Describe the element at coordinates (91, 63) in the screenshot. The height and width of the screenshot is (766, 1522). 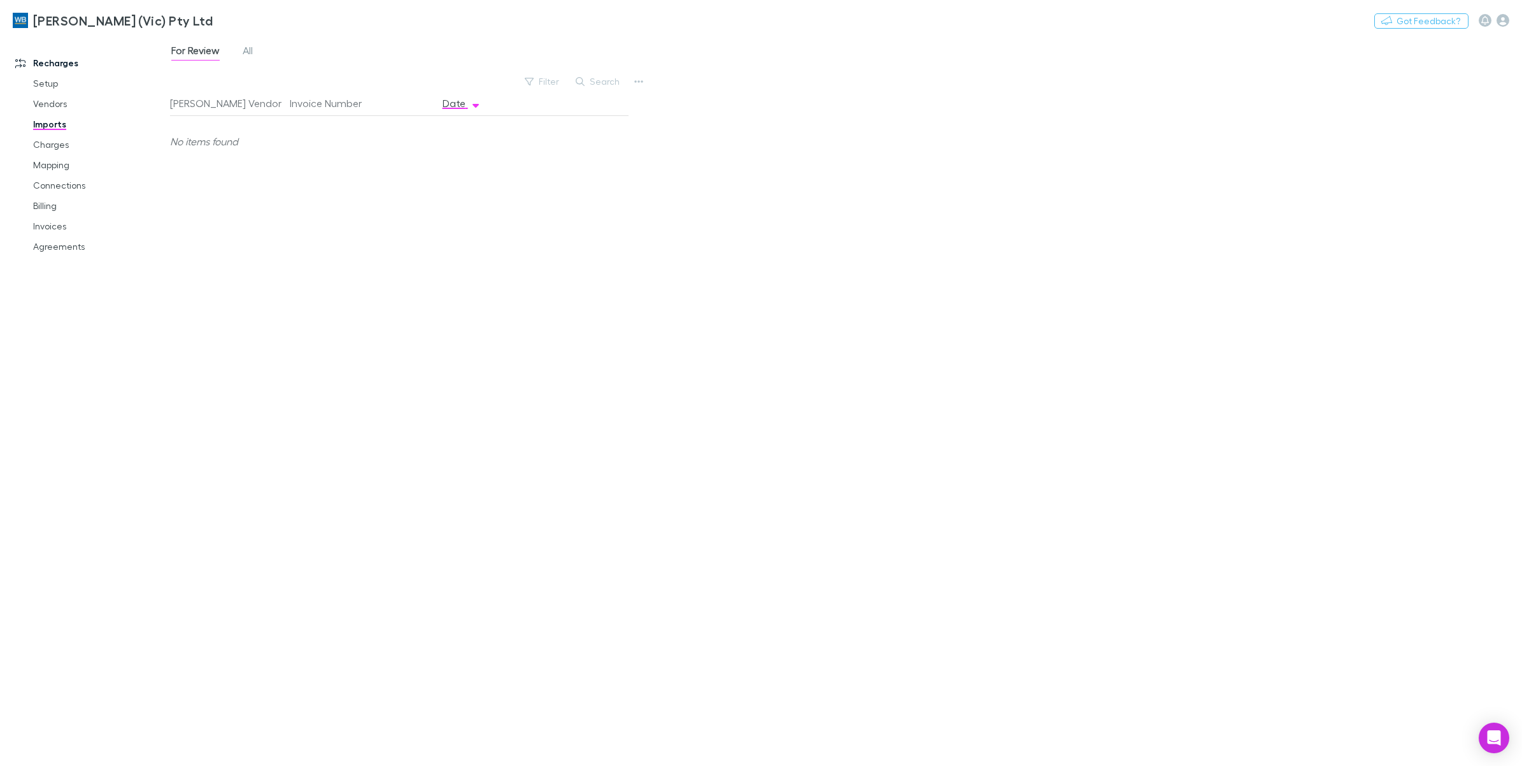
I see `a: Recharges` at that location.